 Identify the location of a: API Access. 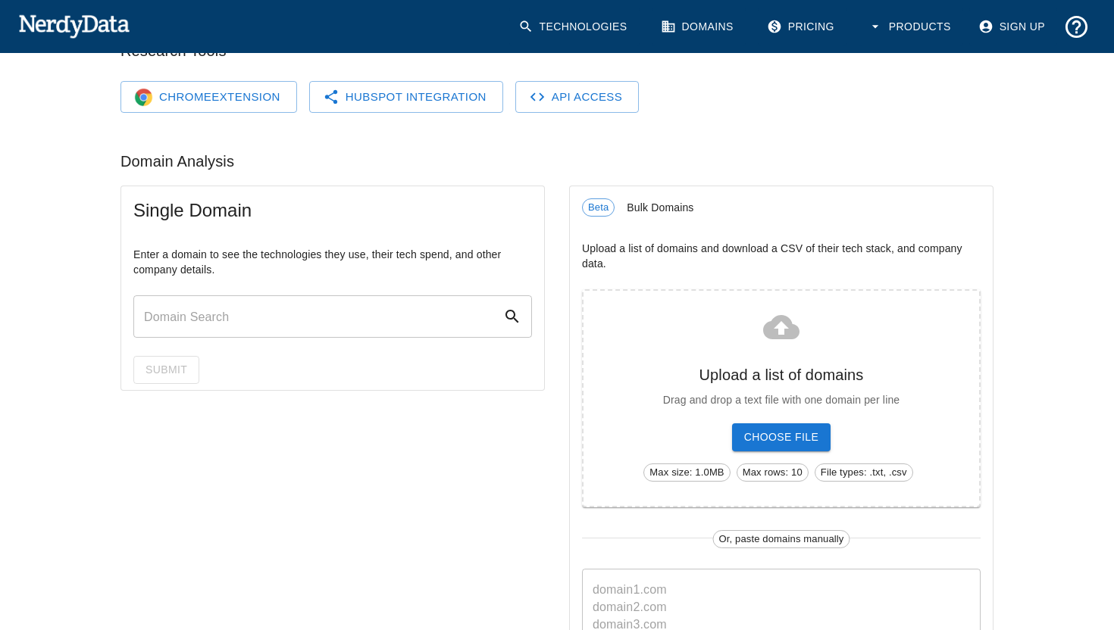
(577, 97).